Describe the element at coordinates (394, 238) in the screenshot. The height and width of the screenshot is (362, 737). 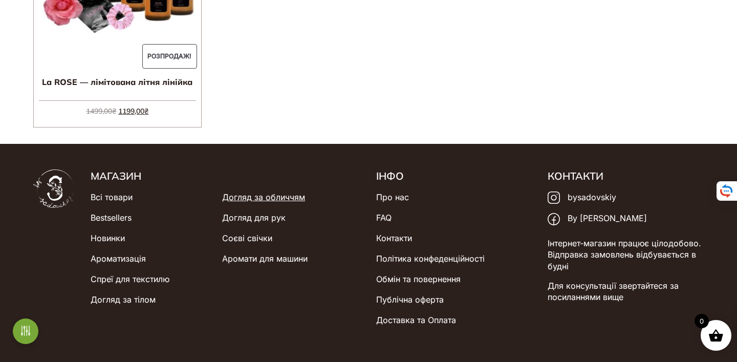
I see `a: Контакти` at that location.